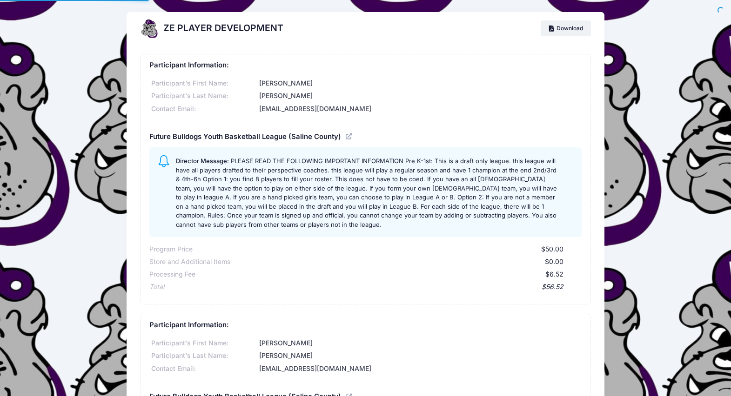 Image resolution: width=731 pixels, height=396 pixels. I want to click on span: Director Message:, so click(202, 161).